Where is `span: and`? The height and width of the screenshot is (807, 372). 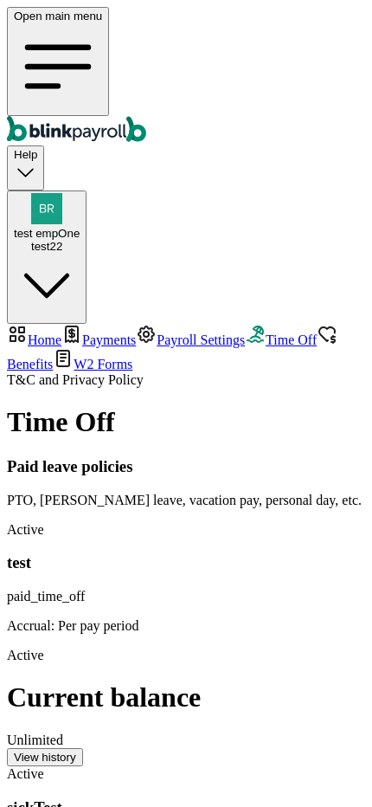
span: and is located at coordinates (75, 379).